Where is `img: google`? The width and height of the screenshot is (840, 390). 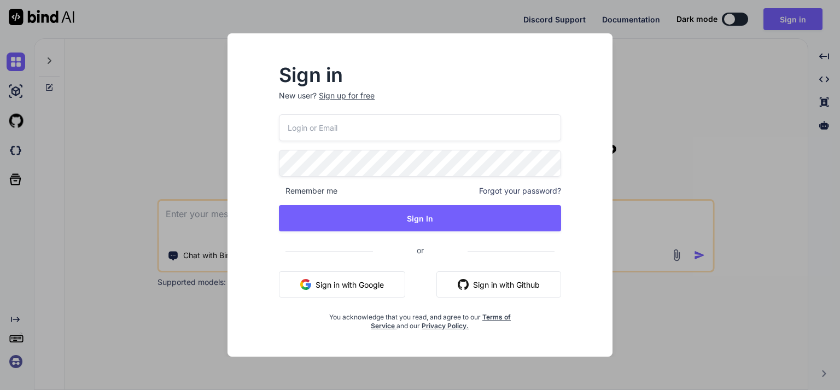 img: google is located at coordinates (306, 284).